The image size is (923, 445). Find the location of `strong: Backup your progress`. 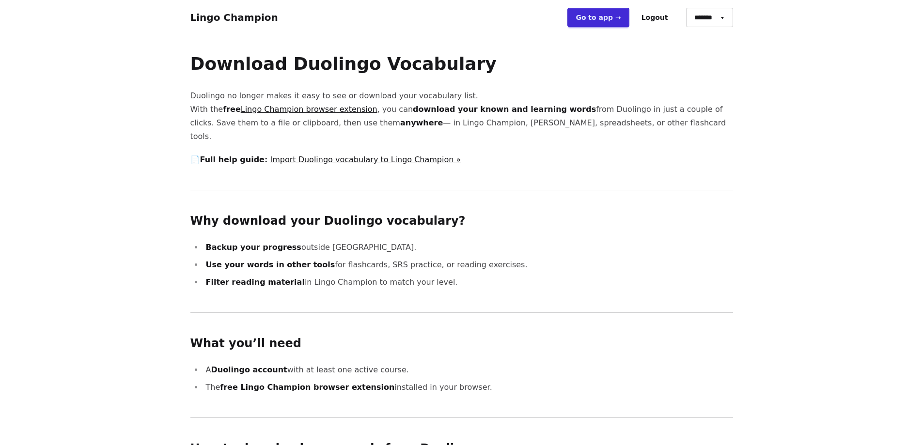

strong: Backup your progress is located at coordinates (253, 247).